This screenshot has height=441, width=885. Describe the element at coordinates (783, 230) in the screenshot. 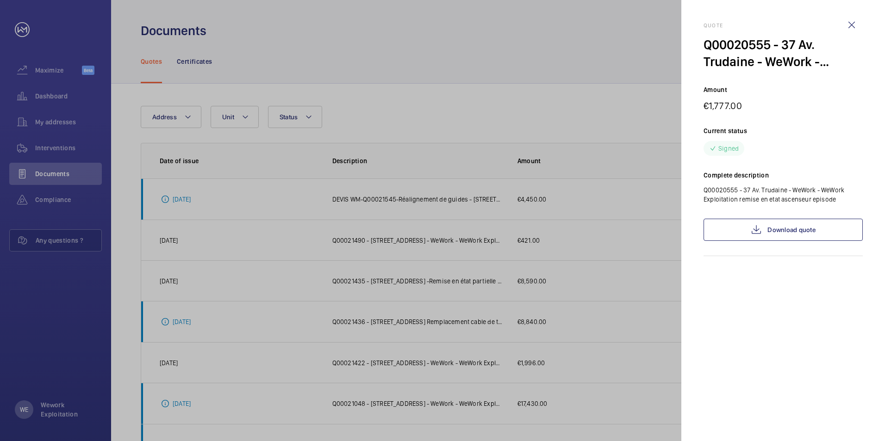

I see `a: Download quote` at that location.